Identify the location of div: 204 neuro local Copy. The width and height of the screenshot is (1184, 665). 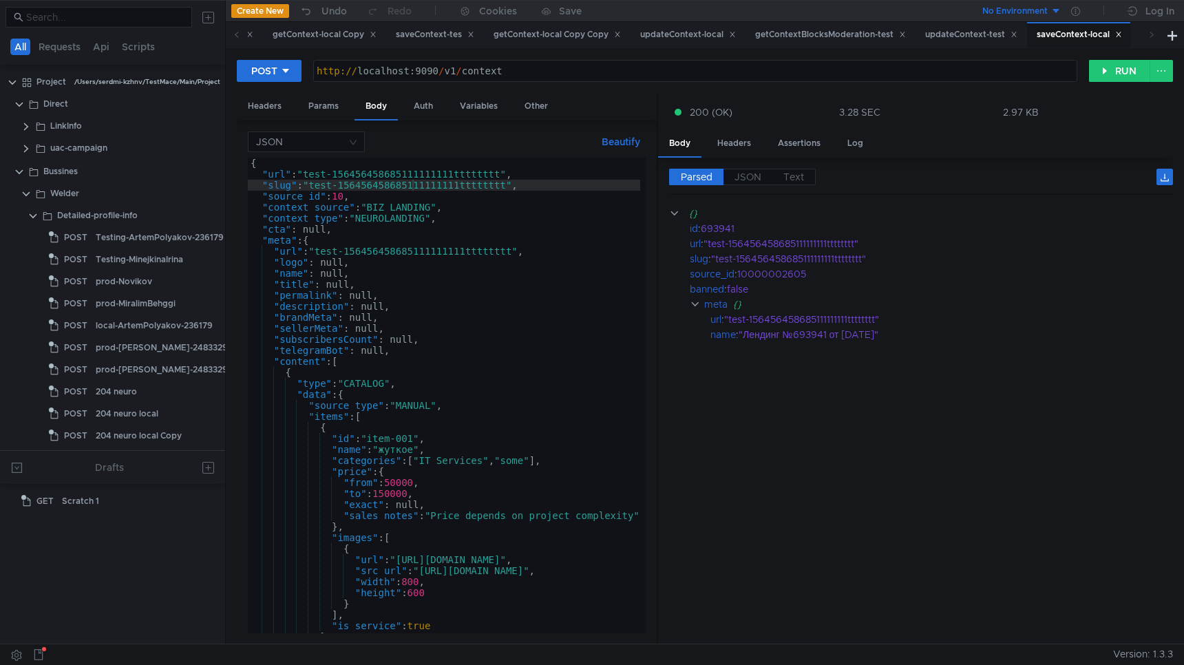
(138, 436).